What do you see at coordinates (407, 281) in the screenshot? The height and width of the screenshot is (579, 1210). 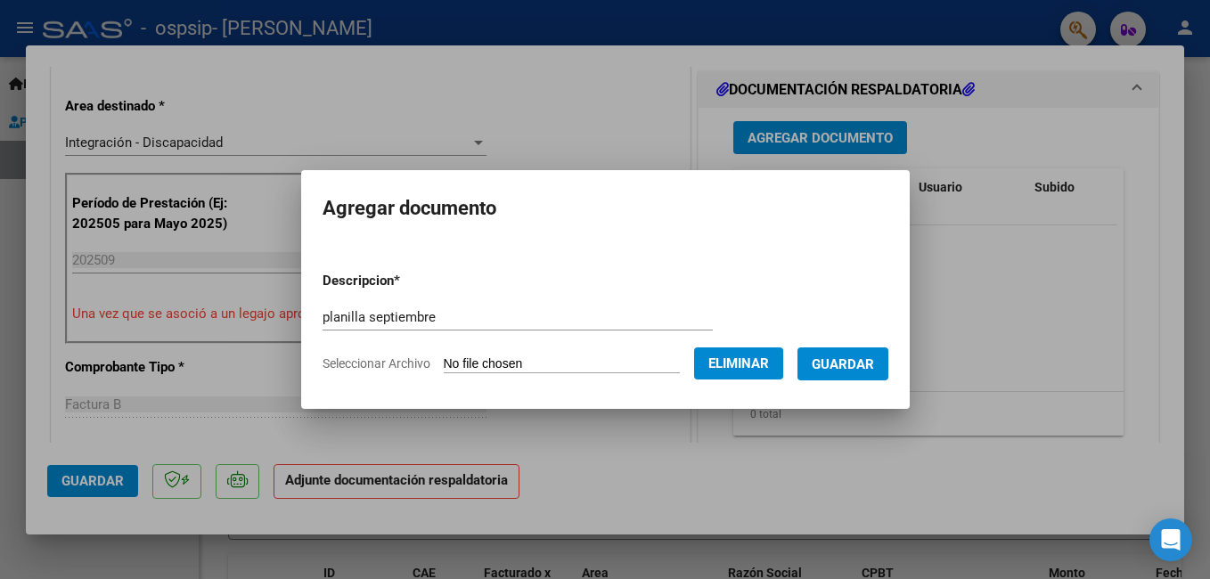 I see `p: Descripcion` at bounding box center [407, 281].